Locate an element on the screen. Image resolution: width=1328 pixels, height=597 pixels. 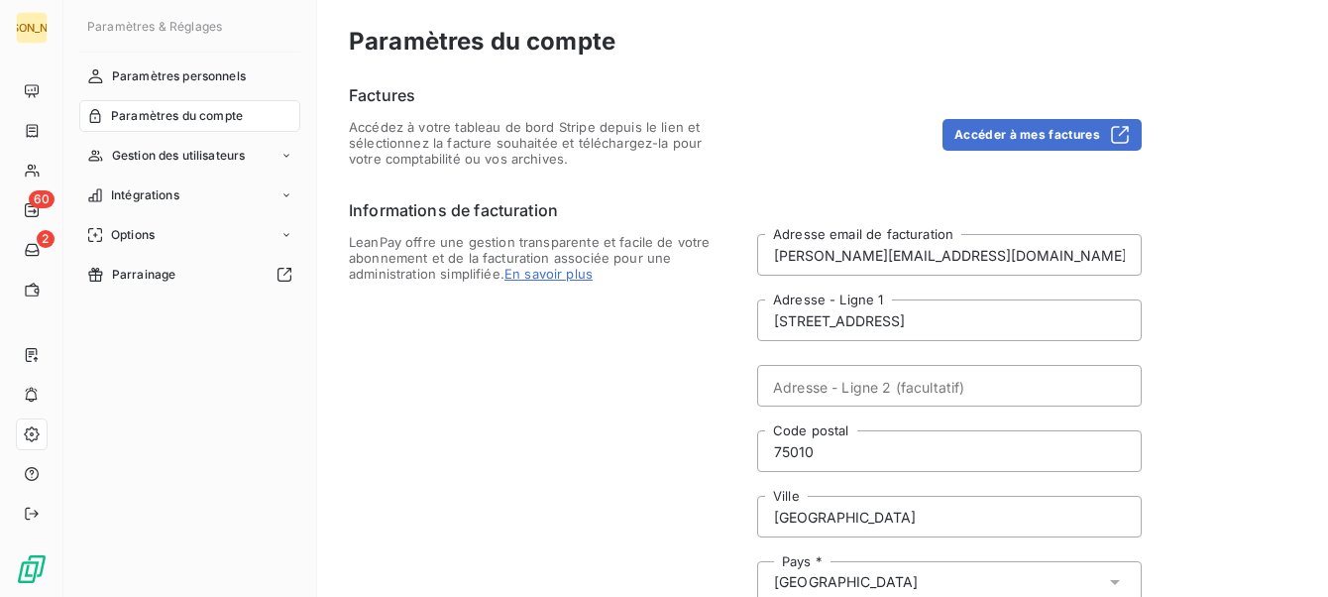
span: En savoir plus is located at coordinates (548, 273).